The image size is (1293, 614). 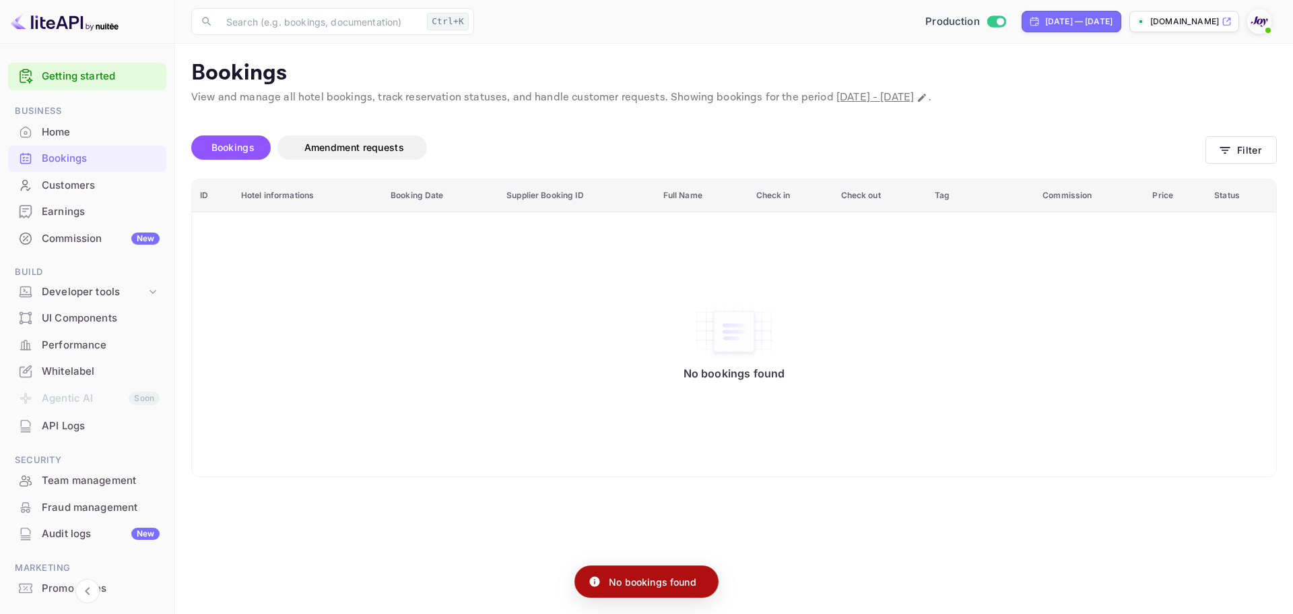 What do you see at coordinates (791, 195) in the screenshot?
I see `th: Check in` at bounding box center [791, 195].